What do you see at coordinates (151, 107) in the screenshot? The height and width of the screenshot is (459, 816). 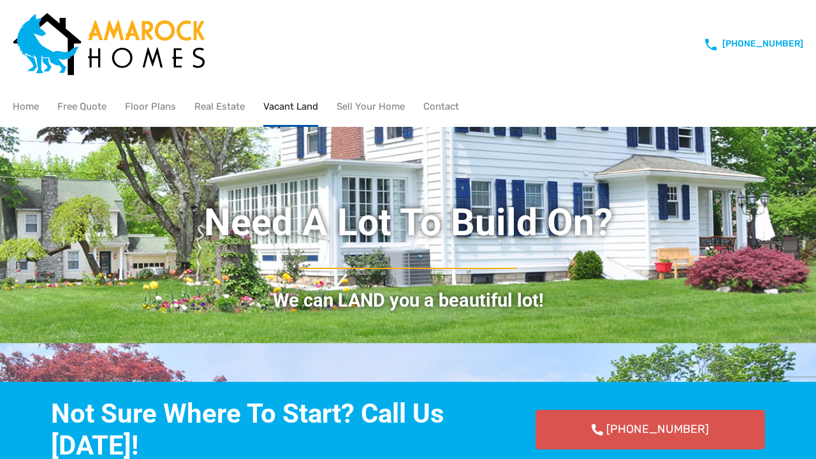 I see `a: Floor Plans` at bounding box center [151, 107].